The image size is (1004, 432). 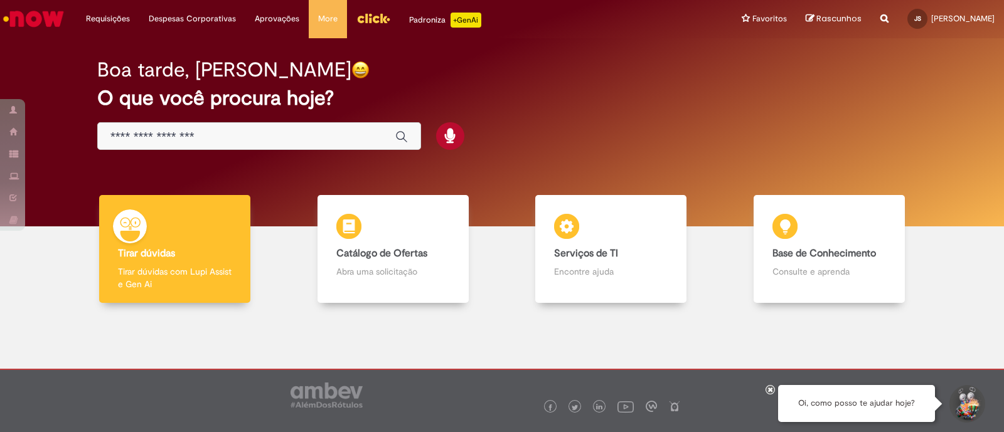 I want to click on p: Consulte e aprenda, so click(x=829, y=272).